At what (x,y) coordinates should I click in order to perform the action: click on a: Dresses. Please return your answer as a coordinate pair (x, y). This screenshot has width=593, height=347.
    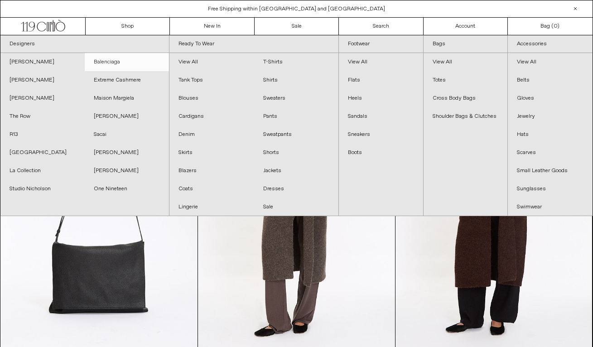
    Looking at the image, I should click on (296, 189).